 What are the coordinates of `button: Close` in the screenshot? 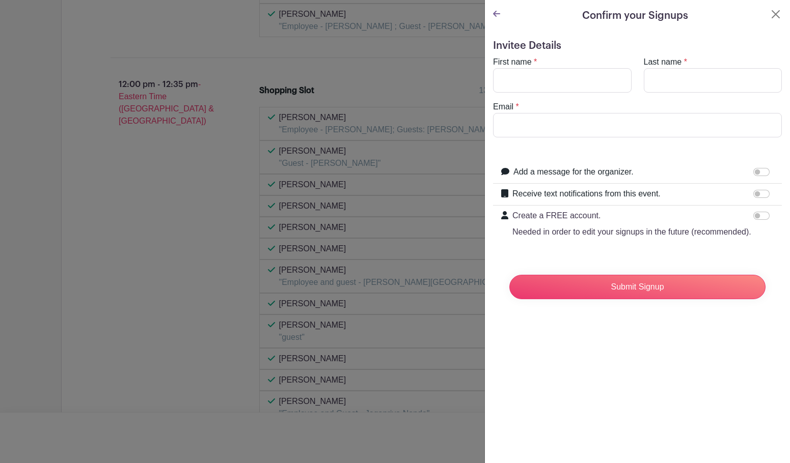 It's located at (775, 14).